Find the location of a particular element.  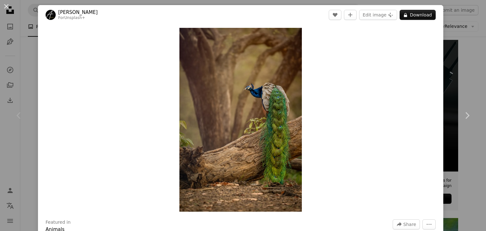

button: Download is located at coordinates (418, 15).